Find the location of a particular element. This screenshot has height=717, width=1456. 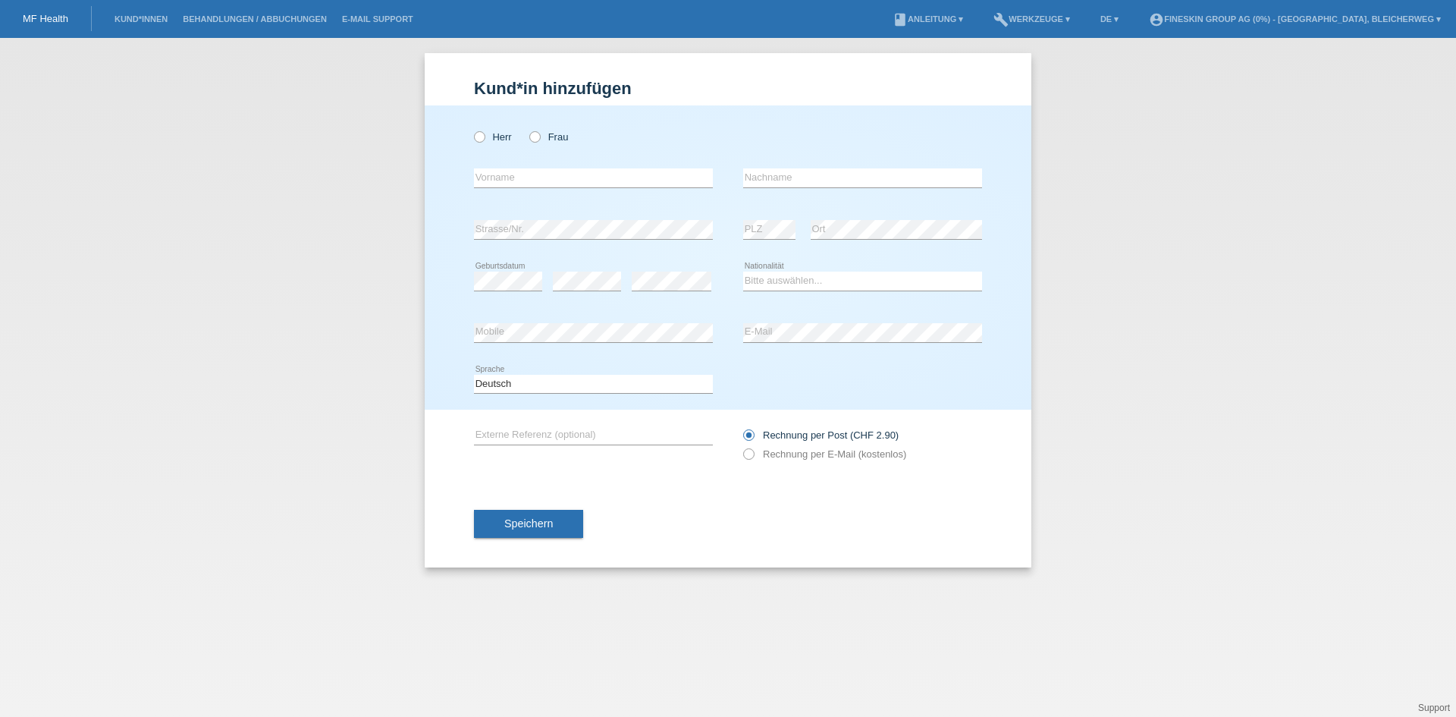

a: bookAnleitung ▾ is located at coordinates (927, 19).